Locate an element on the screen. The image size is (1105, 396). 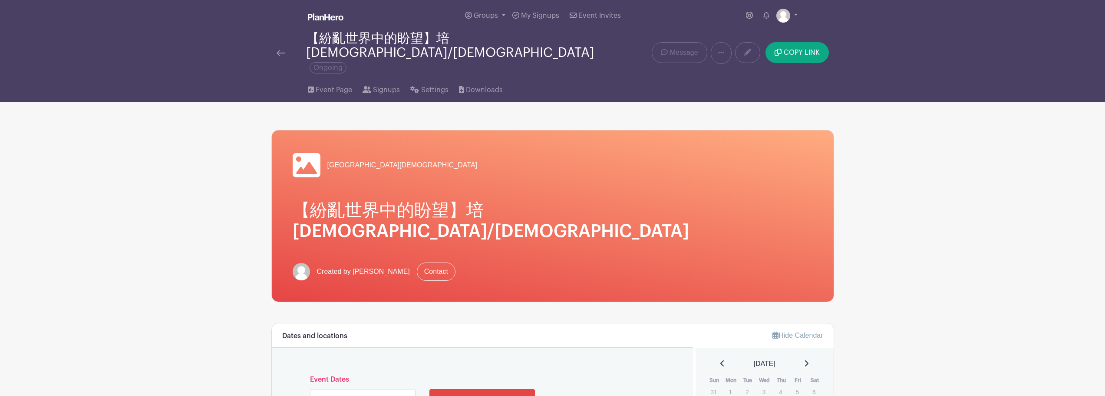
a: Message is located at coordinates (679, 53).